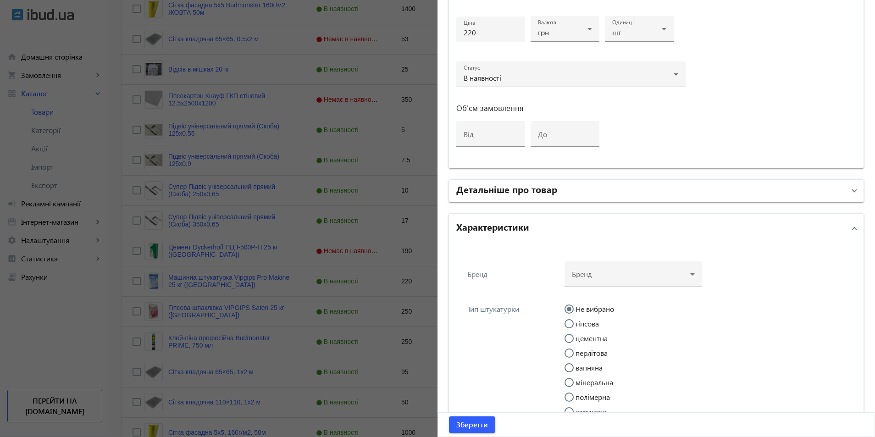 This screenshot has width=875, height=437. I want to click on label: цементна, so click(590, 338).